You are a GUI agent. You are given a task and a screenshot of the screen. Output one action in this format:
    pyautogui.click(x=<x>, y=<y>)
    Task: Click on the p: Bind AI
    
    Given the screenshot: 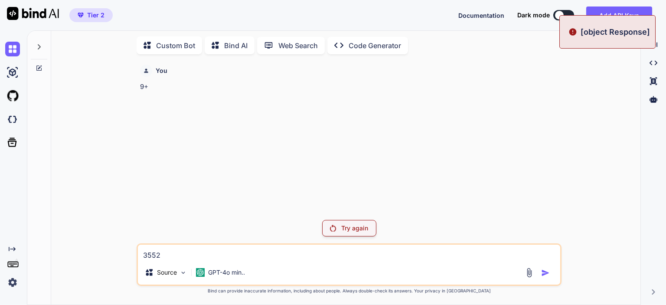 What is the action you would take?
    pyautogui.click(x=236, y=46)
    